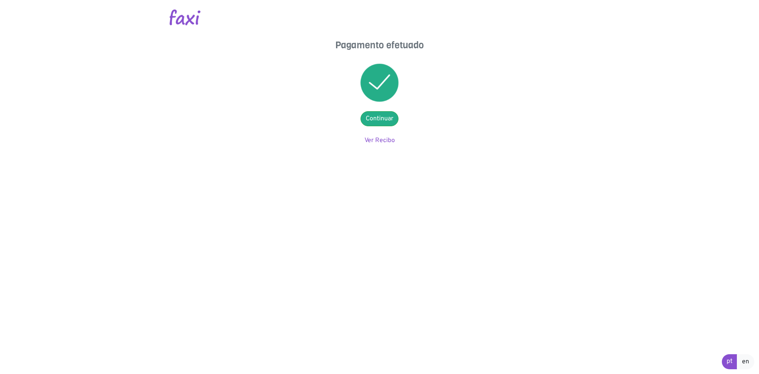 This screenshot has width=759, height=374. What do you see at coordinates (380, 83) in the screenshot?
I see `img: success` at bounding box center [380, 83].